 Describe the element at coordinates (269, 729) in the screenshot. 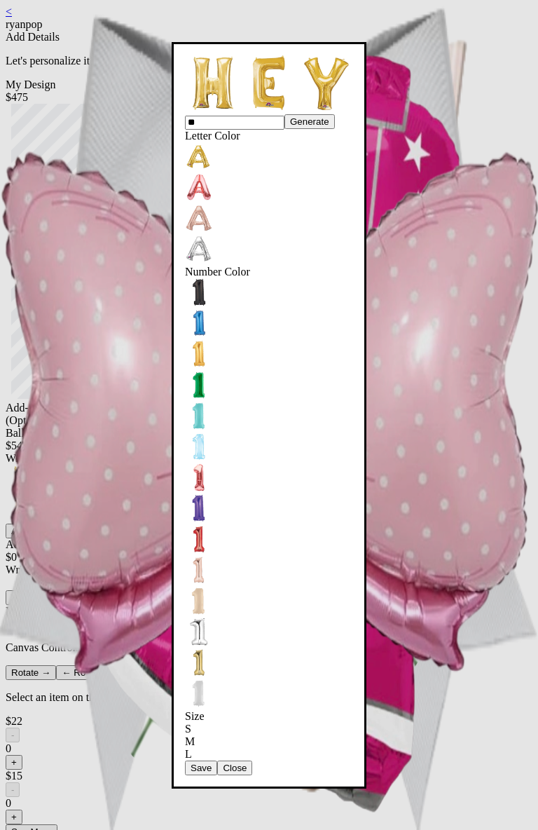

I see `div: S` at that location.